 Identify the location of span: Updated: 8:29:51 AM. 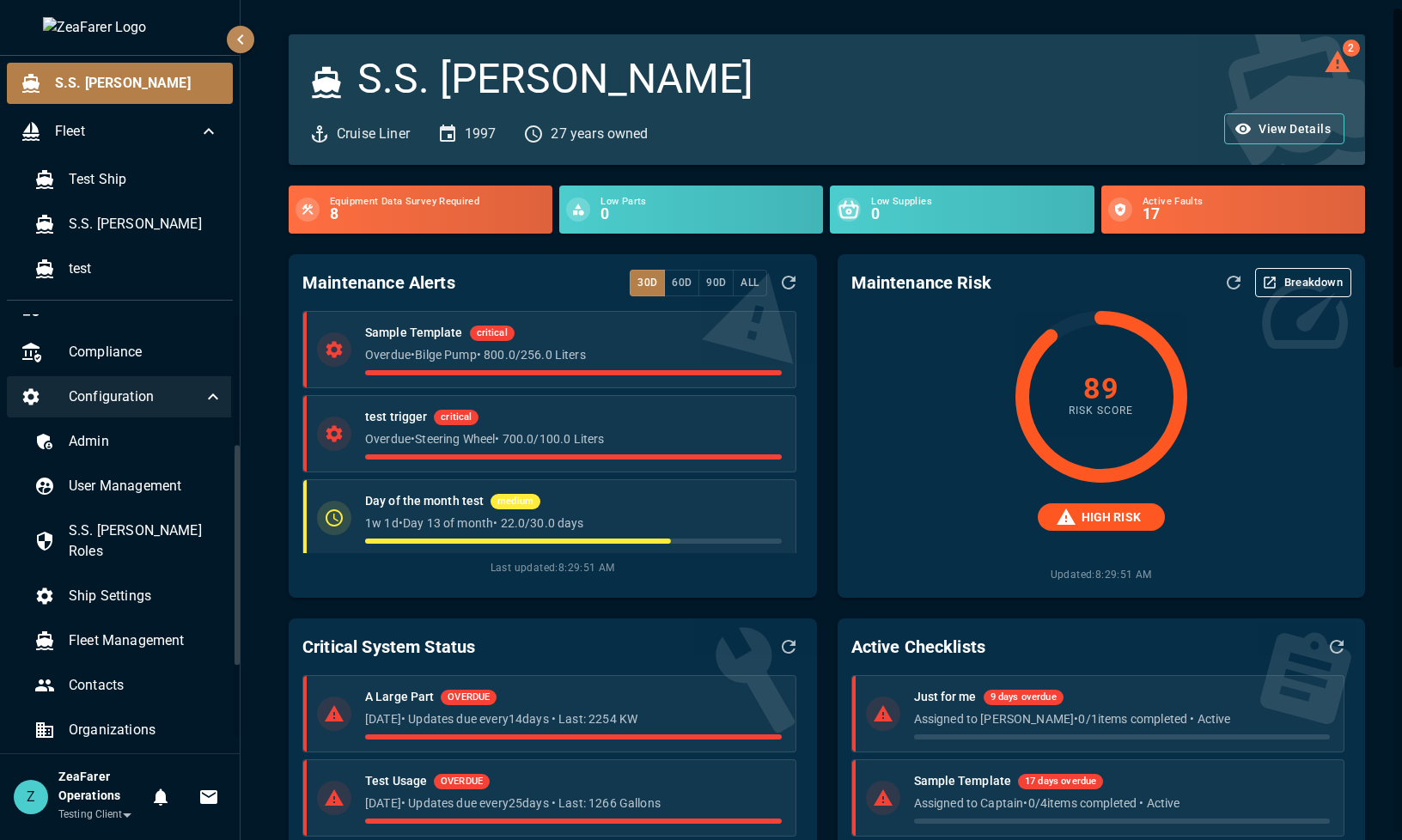
(1101, 569).